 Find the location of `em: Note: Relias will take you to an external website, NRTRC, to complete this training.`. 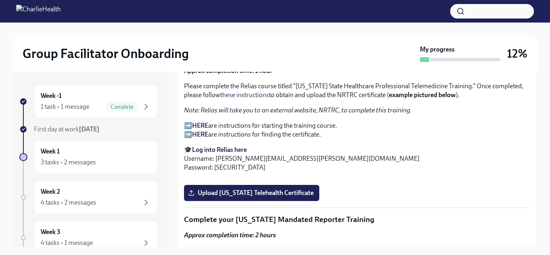

em: Note: Relias will take you to an external website, NRTRC, to complete this training. is located at coordinates (298, 110).